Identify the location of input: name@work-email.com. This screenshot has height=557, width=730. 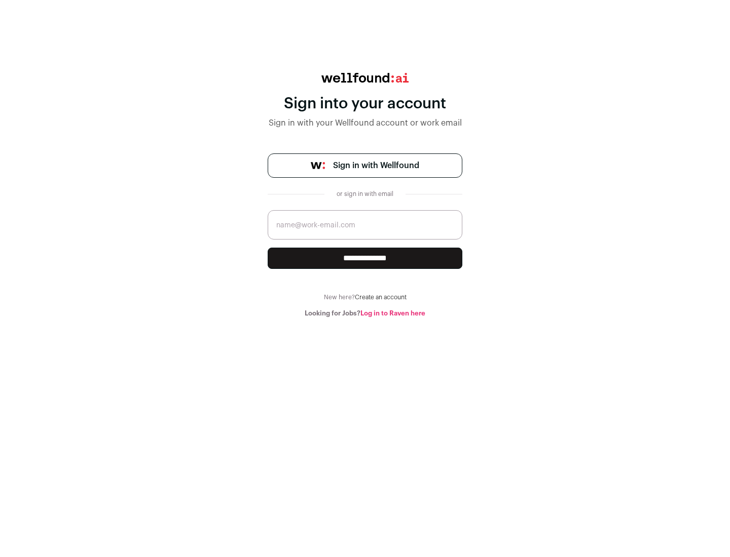
(365, 225).